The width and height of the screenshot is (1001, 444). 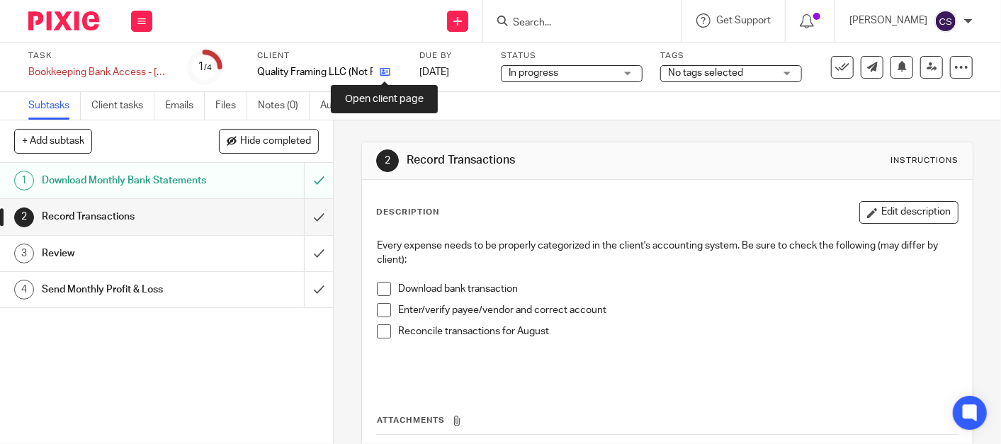 I want to click on input: Search, so click(x=575, y=23).